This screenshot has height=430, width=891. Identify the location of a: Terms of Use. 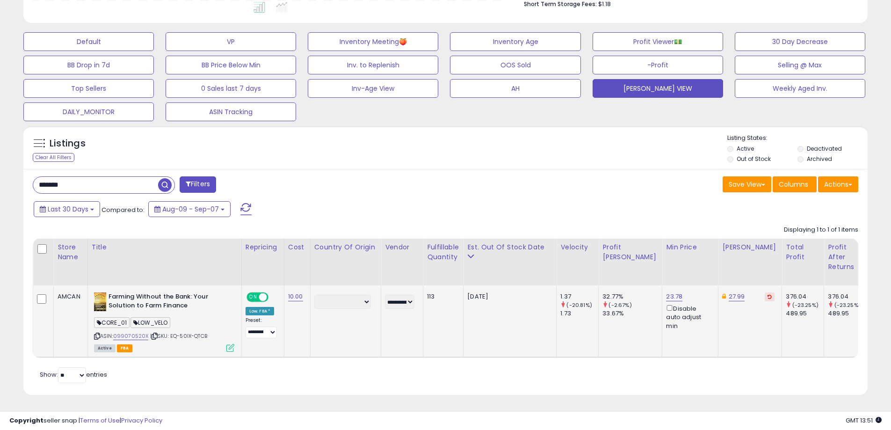
(100, 420).